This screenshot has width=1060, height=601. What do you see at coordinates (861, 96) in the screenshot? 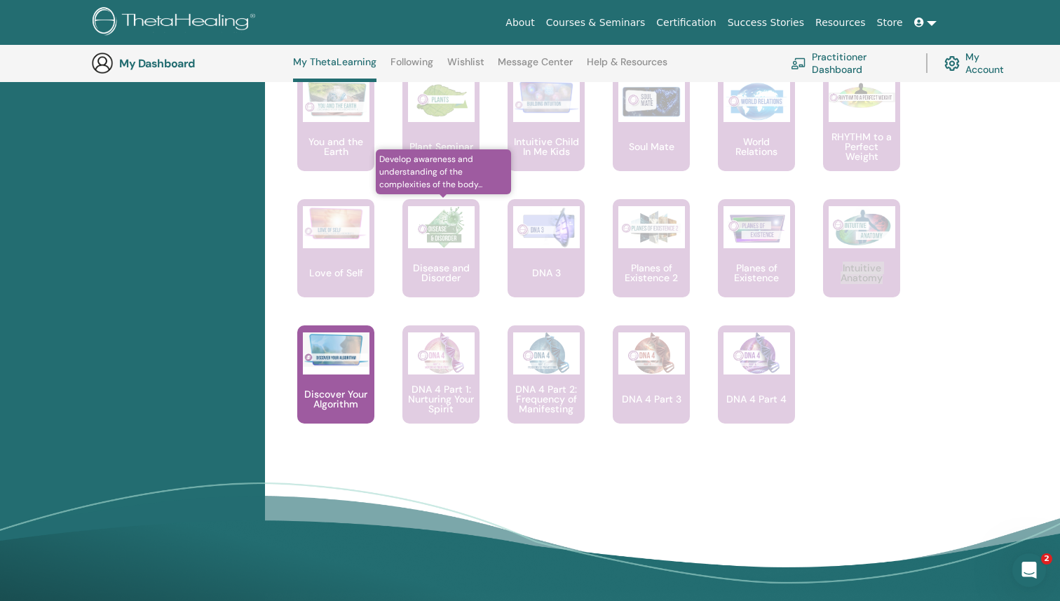
I see `img: RHYTHM to a Perfect Weight` at bounding box center [861, 96].